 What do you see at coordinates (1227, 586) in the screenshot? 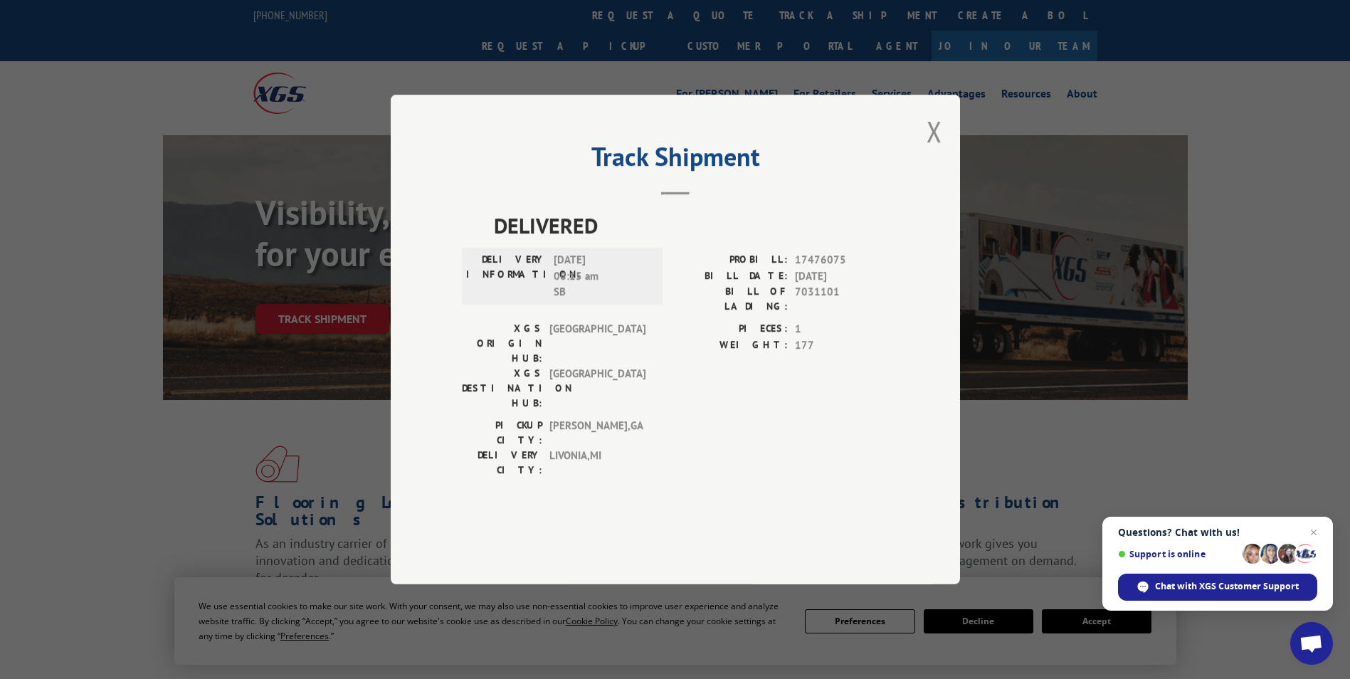
I see `span: Chat with XGS Customer Support` at bounding box center [1227, 586].